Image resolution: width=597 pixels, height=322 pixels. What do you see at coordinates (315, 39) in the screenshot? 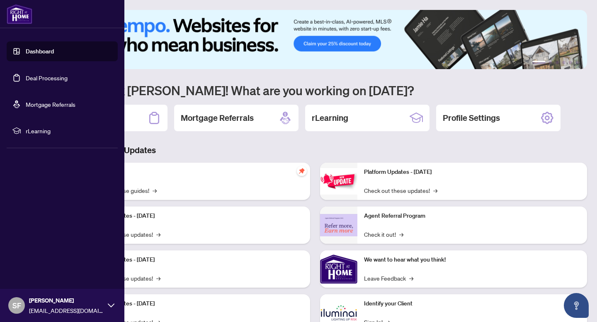
I see `img: Slide 0` at bounding box center [315, 39].